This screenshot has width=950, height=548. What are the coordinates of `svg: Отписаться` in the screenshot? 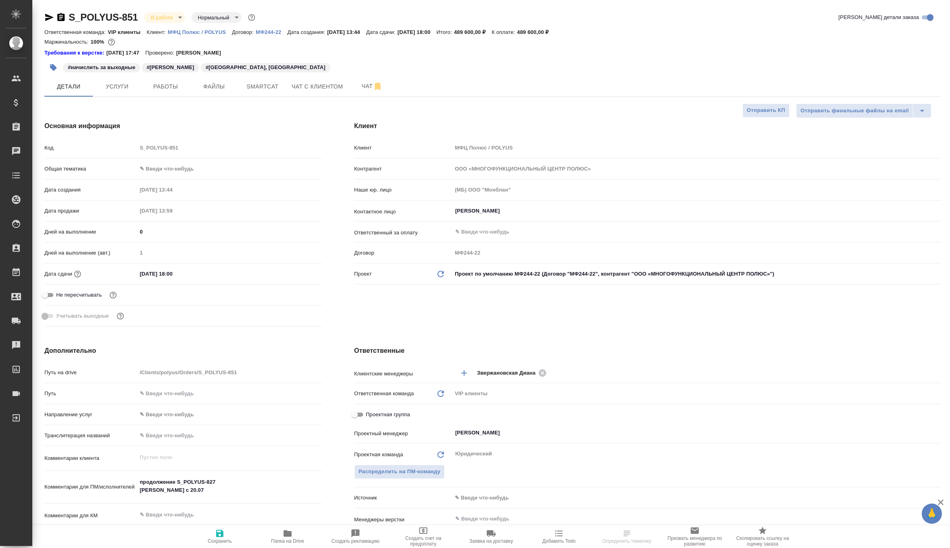 It's located at (378, 86).